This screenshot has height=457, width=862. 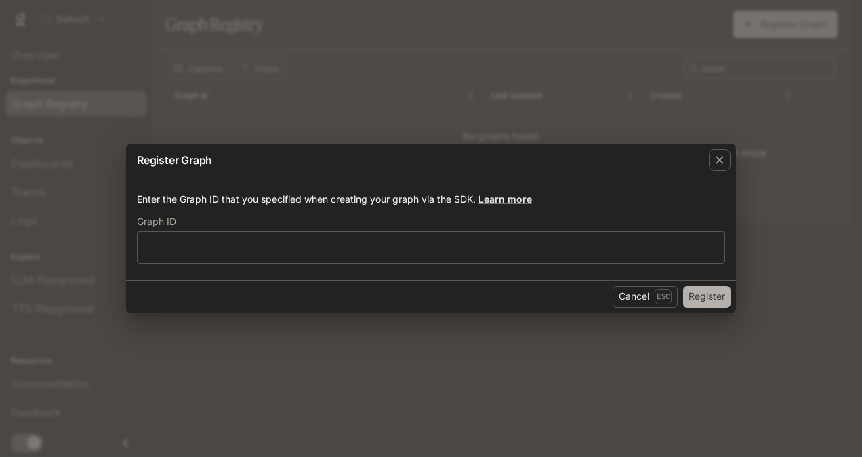 I want to click on p: Esc, so click(x=663, y=296).